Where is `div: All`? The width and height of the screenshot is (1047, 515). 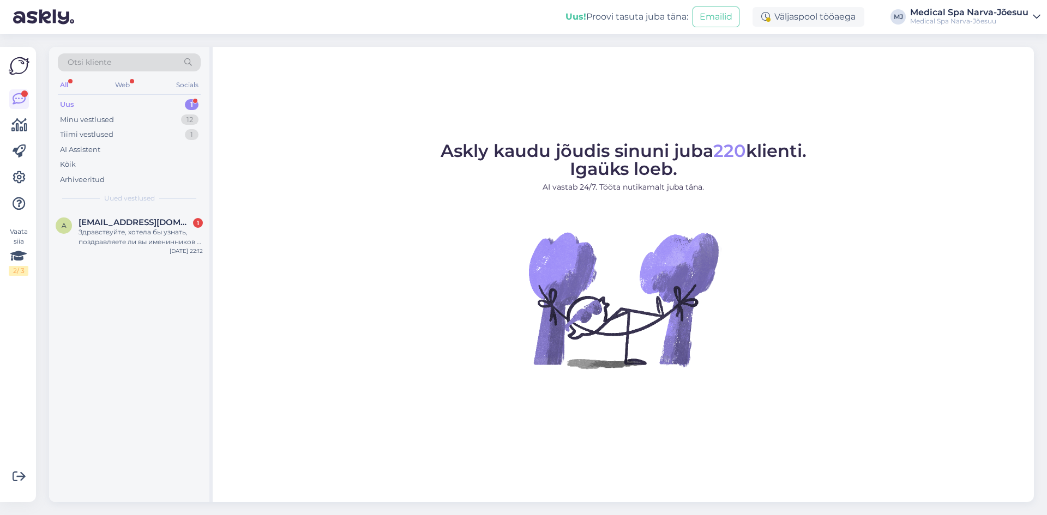
div: All is located at coordinates (64, 85).